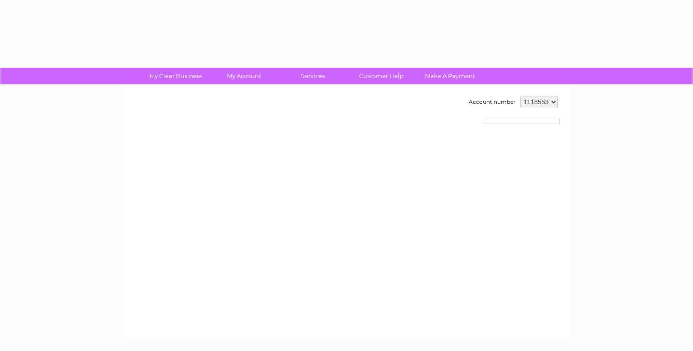  Describe the element at coordinates (450, 76) in the screenshot. I see `a: Make A Payment` at that location.